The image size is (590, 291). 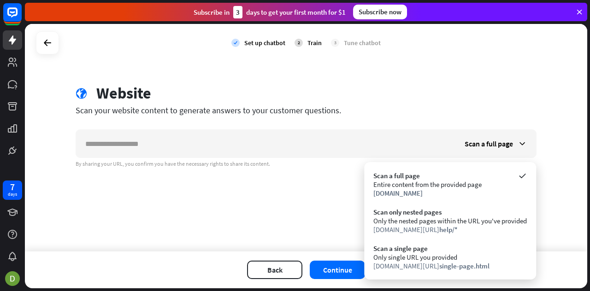 What do you see at coordinates (269, 12) in the screenshot?
I see `div: Subscribe in days to get your first month for $1` at bounding box center [269, 12].